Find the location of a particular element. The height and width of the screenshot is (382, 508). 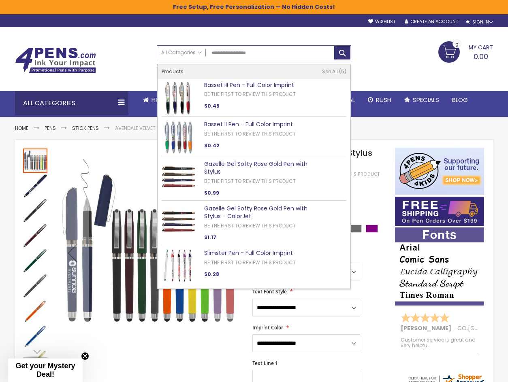

a: Gazelle Gel Softy Rose Gold Pen with Stylus is located at coordinates (256, 168).